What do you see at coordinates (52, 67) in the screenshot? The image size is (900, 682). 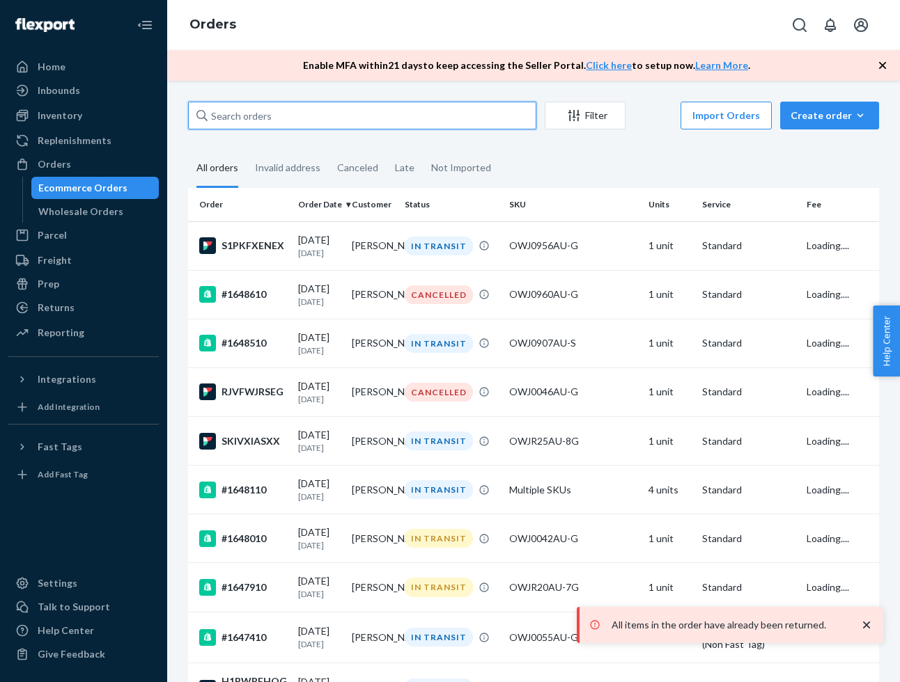 I see `div: Home` at bounding box center [52, 67].